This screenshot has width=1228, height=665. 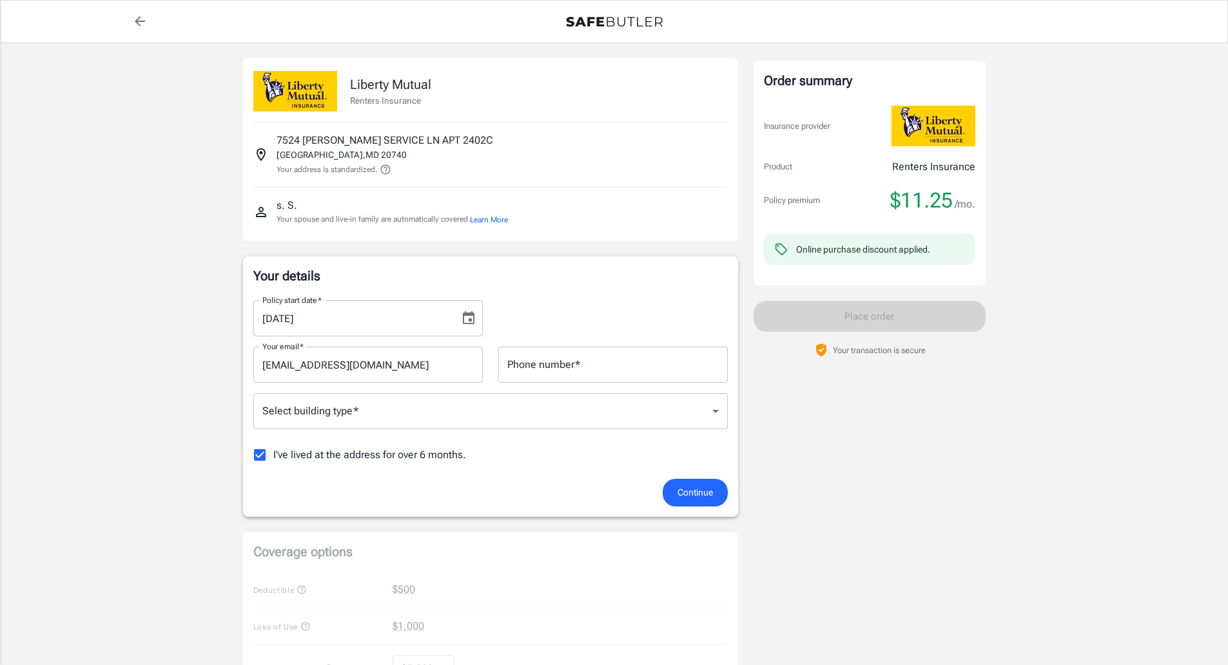 I want to click on p: Product, so click(x=778, y=167).